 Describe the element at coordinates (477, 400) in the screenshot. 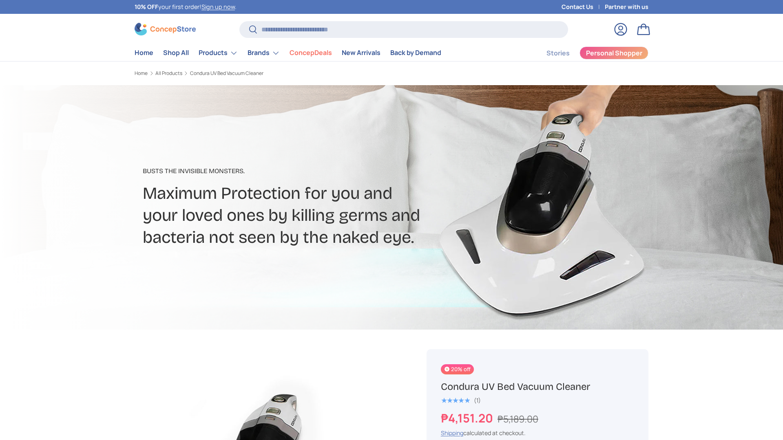

I see `div: (1)` at that location.